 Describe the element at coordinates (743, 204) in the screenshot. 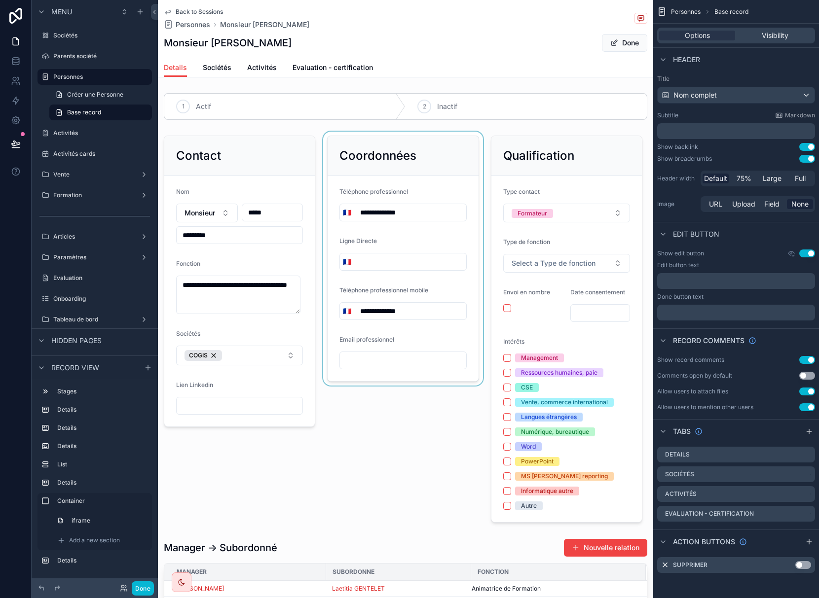

I see `span: Upload` at that location.